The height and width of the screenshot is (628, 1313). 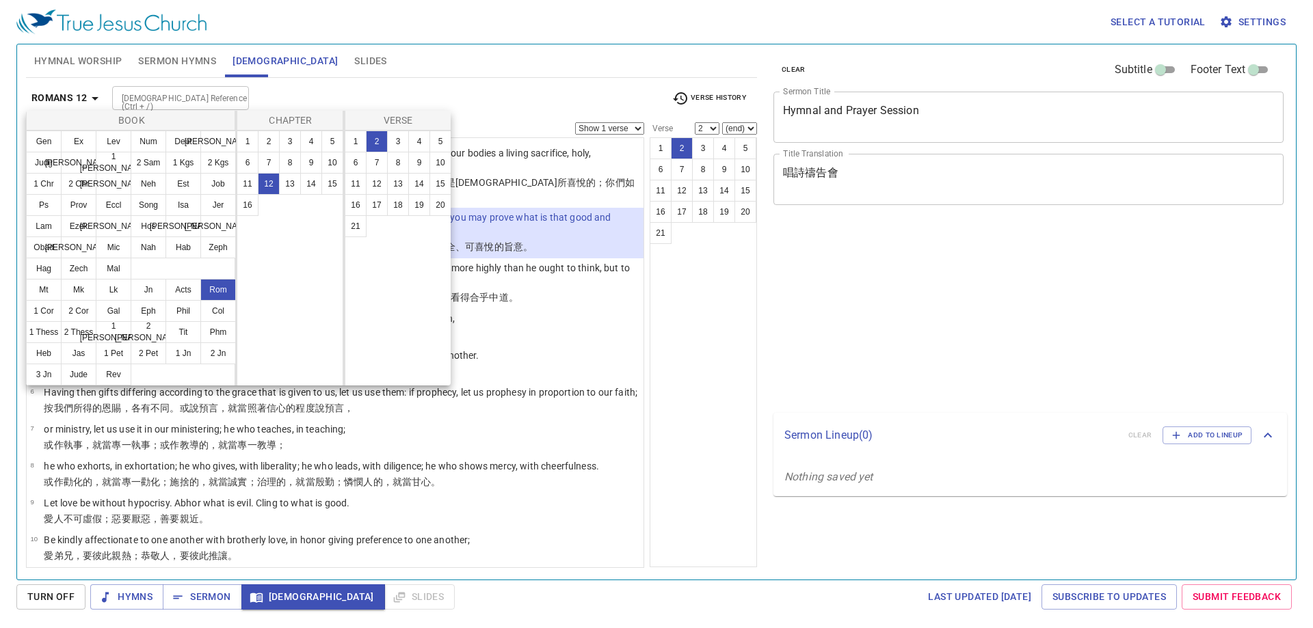 What do you see at coordinates (183, 184) in the screenshot?
I see `button: Est` at bounding box center [183, 184].